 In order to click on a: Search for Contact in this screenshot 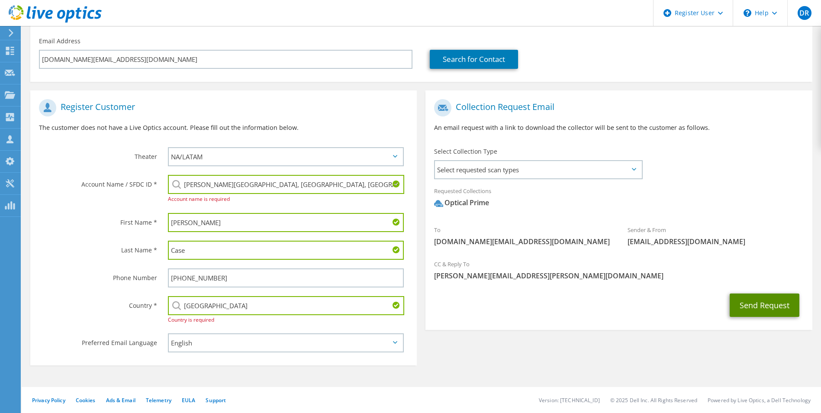, I will do `click(474, 59)`.